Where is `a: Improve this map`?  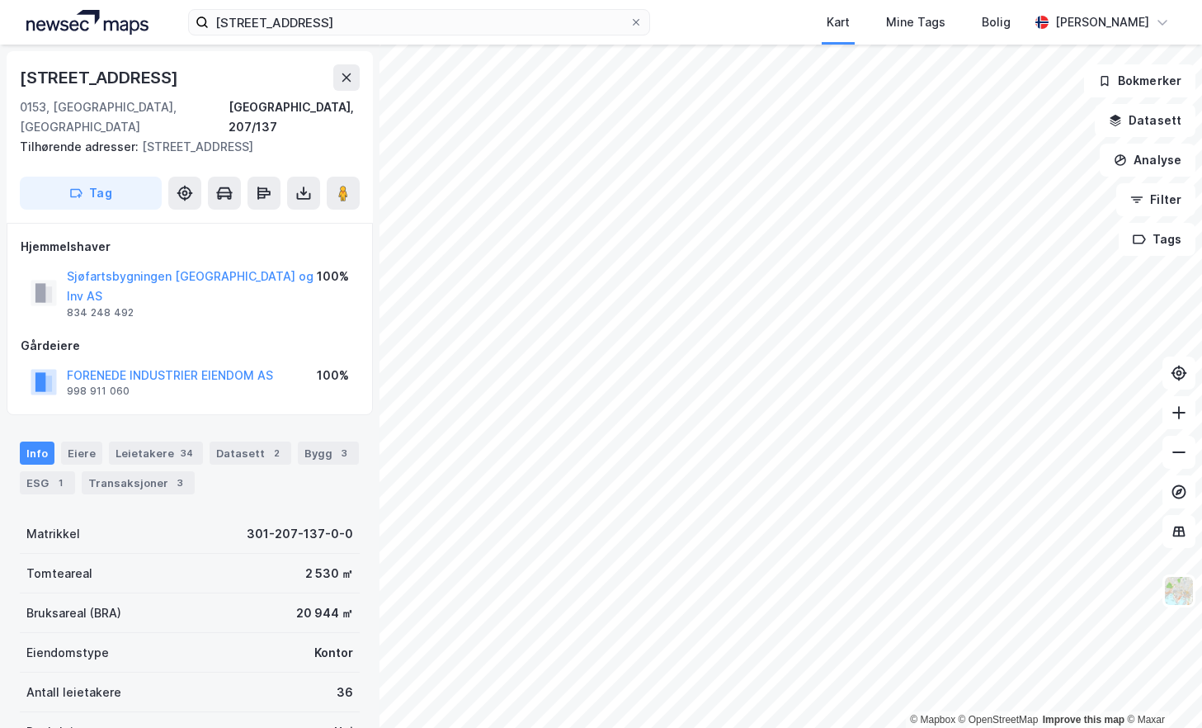 a: Improve this map is located at coordinates (1084, 720).